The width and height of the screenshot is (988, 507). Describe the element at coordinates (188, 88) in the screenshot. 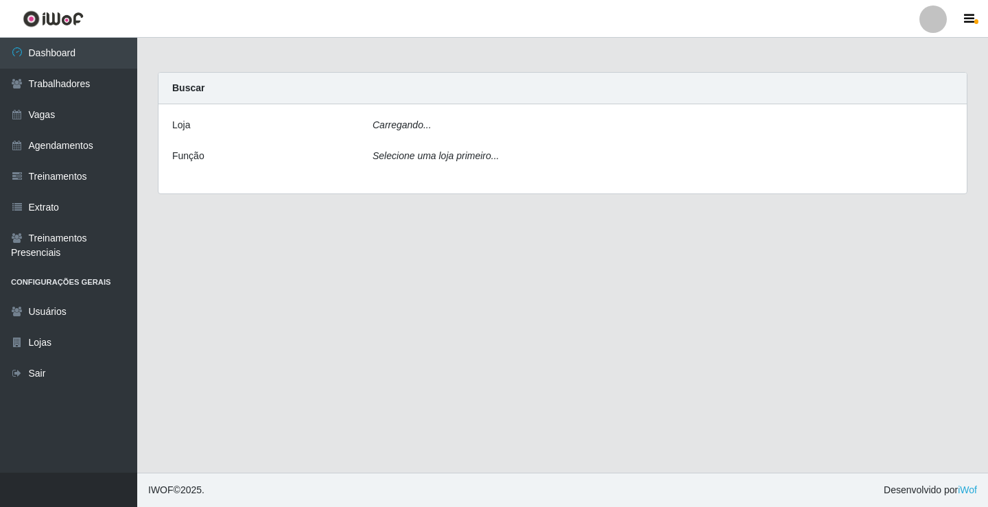

I see `strong: Buscar` at that location.